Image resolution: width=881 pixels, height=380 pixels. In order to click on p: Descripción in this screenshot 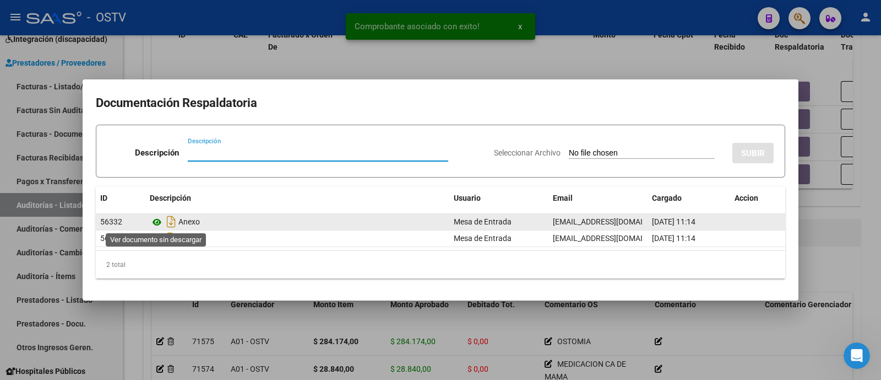, I will do `click(157, 153)`.